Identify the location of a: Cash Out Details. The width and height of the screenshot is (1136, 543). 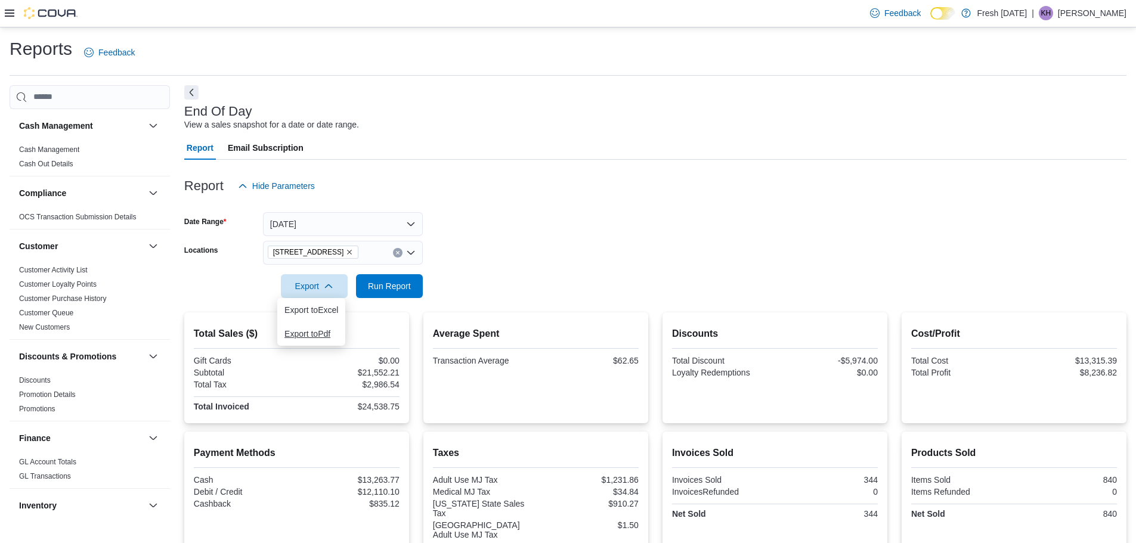
(46, 164).